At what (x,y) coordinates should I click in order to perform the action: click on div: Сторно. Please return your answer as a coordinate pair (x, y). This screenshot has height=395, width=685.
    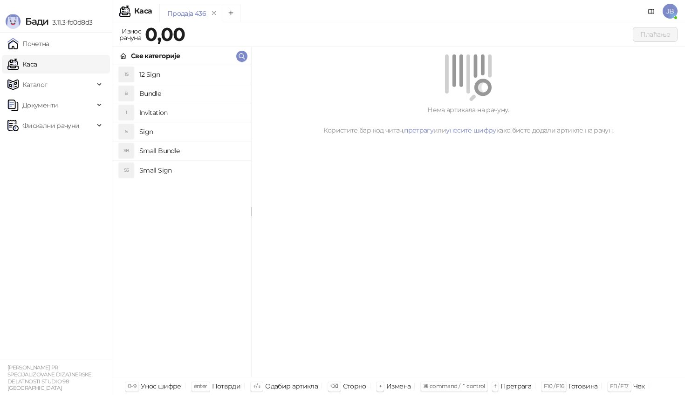
    Looking at the image, I should click on (354, 387).